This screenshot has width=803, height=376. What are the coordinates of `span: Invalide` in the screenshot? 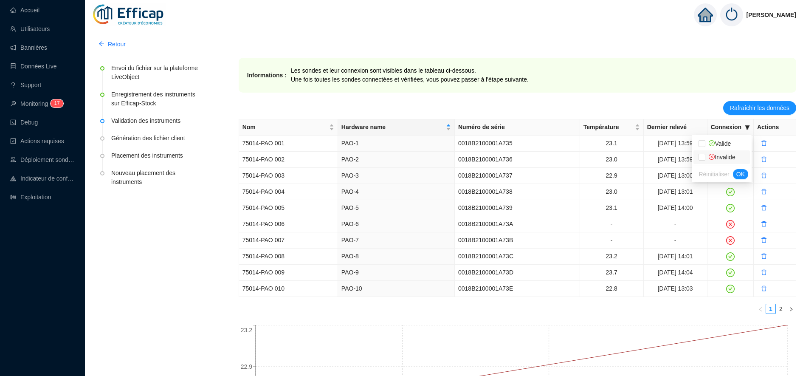 It's located at (720, 157).